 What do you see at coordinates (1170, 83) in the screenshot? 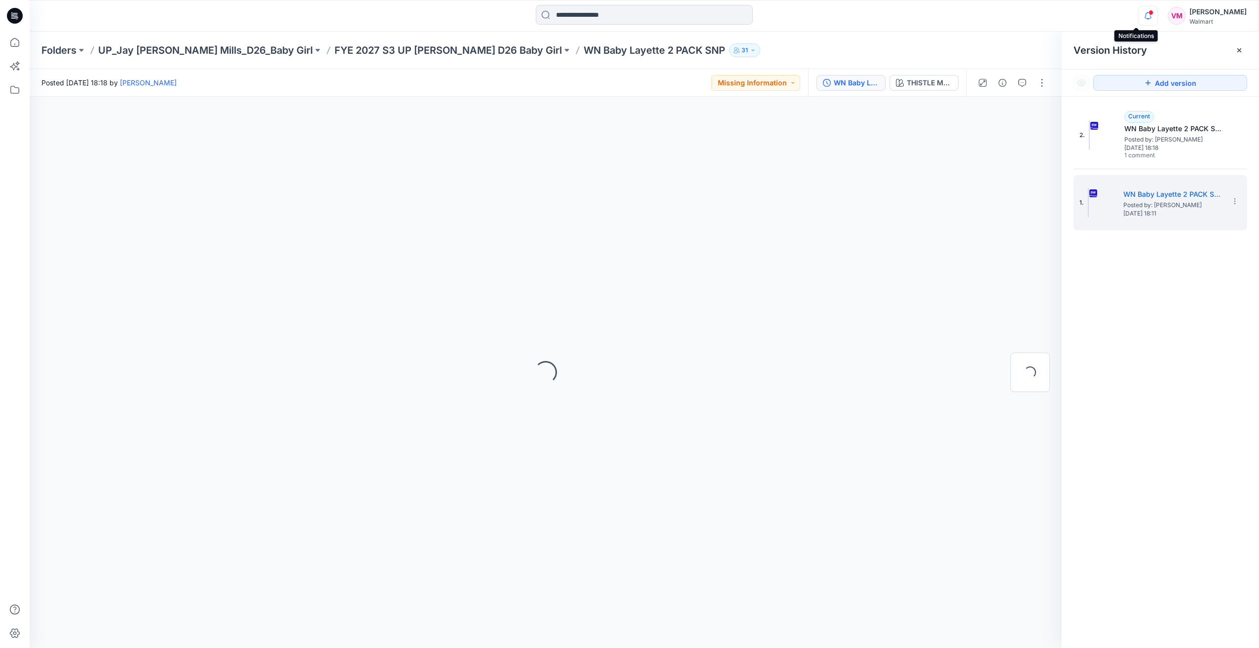
I see `button: Add version` at bounding box center [1170, 83].